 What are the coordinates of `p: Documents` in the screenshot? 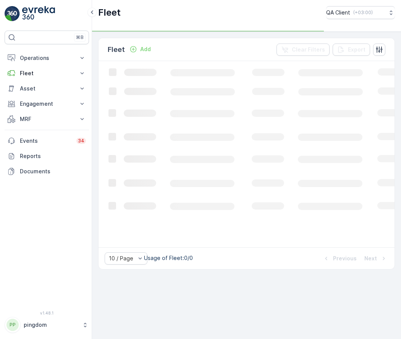 It's located at (53, 172).